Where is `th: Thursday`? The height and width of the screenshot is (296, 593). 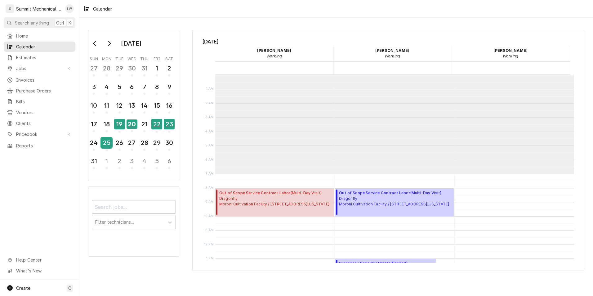 th: Thursday is located at coordinates (144, 58).